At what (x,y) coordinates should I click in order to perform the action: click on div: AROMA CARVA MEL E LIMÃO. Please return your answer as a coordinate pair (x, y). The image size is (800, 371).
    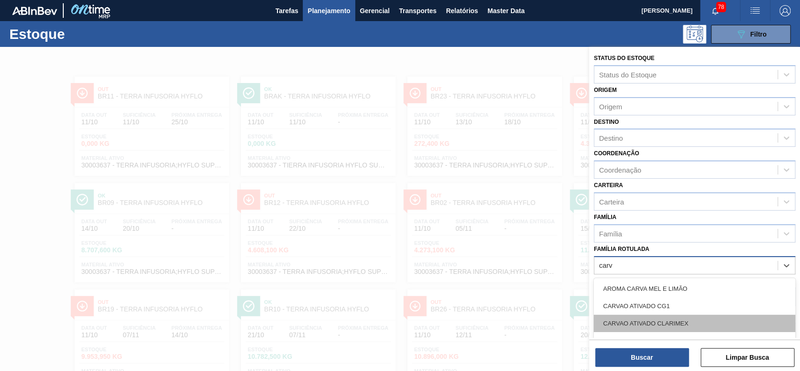
    Looking at the image, I should click on (695, 288).